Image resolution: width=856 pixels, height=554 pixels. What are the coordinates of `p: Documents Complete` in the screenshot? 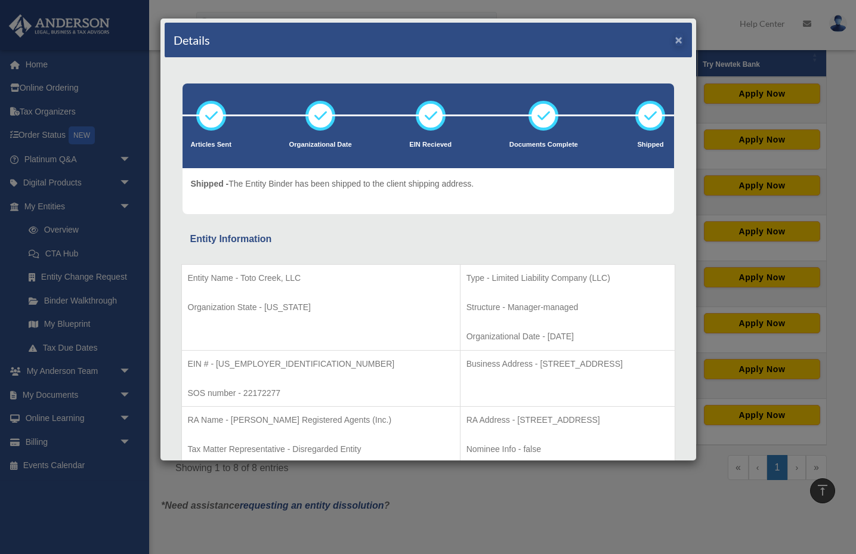 It's located at (544, 145).